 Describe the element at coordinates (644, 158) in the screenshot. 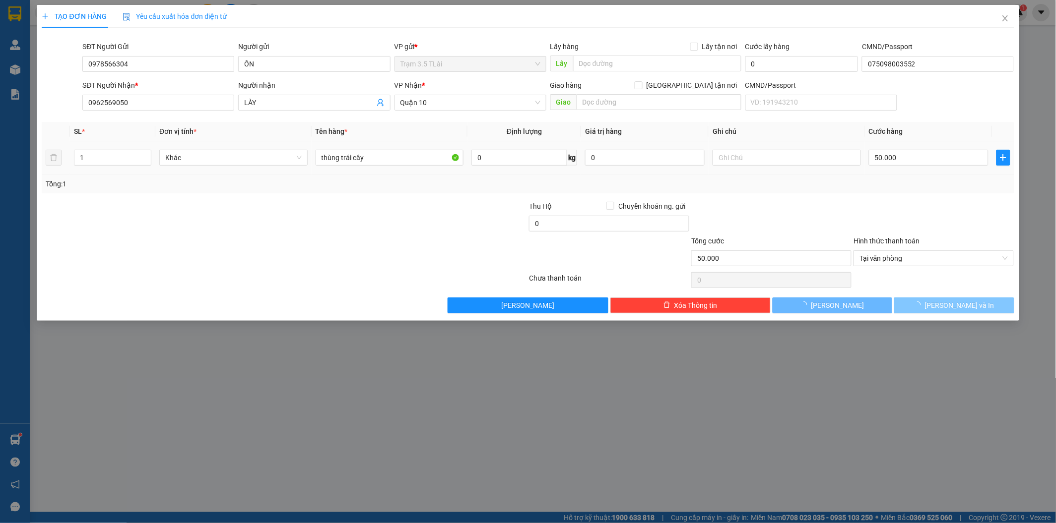

I see `input: 0` at that location.